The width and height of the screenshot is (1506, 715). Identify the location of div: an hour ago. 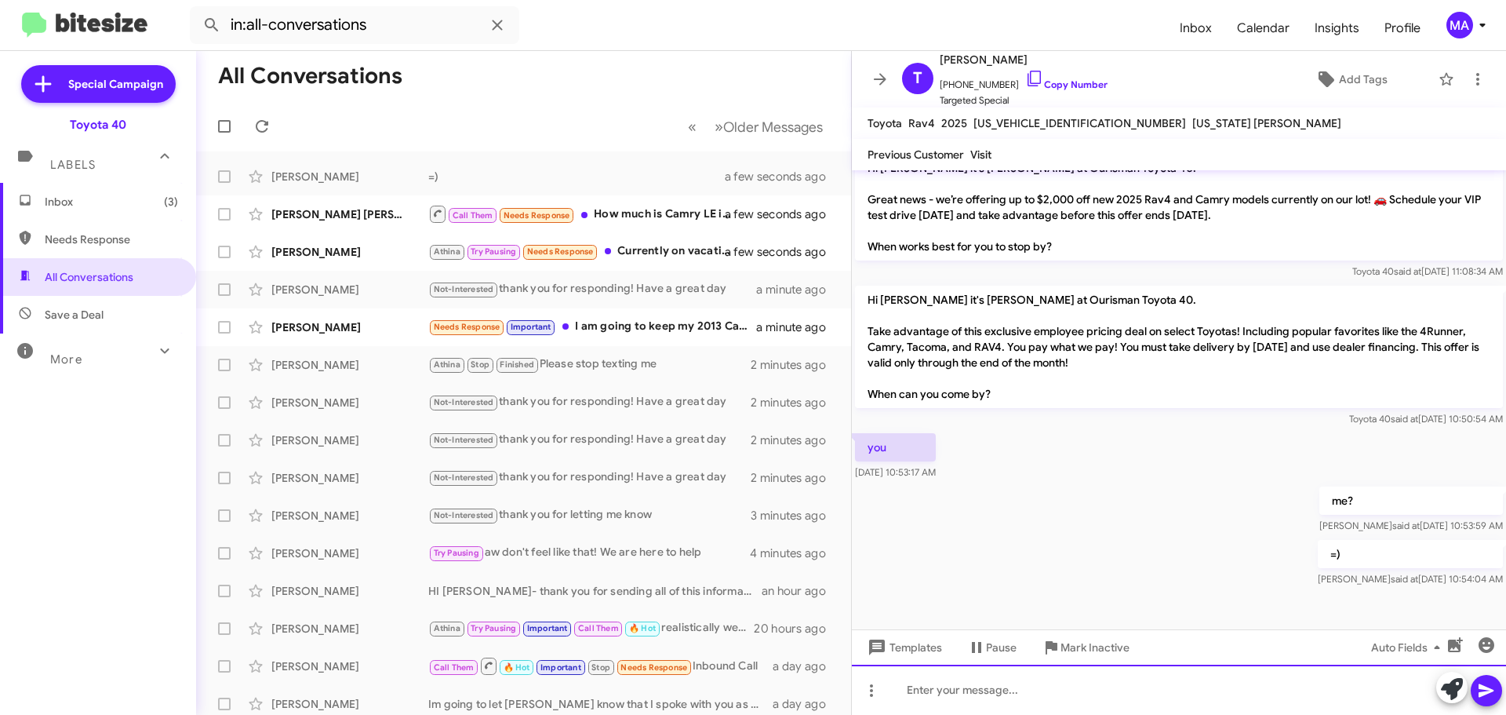
(800, 591).